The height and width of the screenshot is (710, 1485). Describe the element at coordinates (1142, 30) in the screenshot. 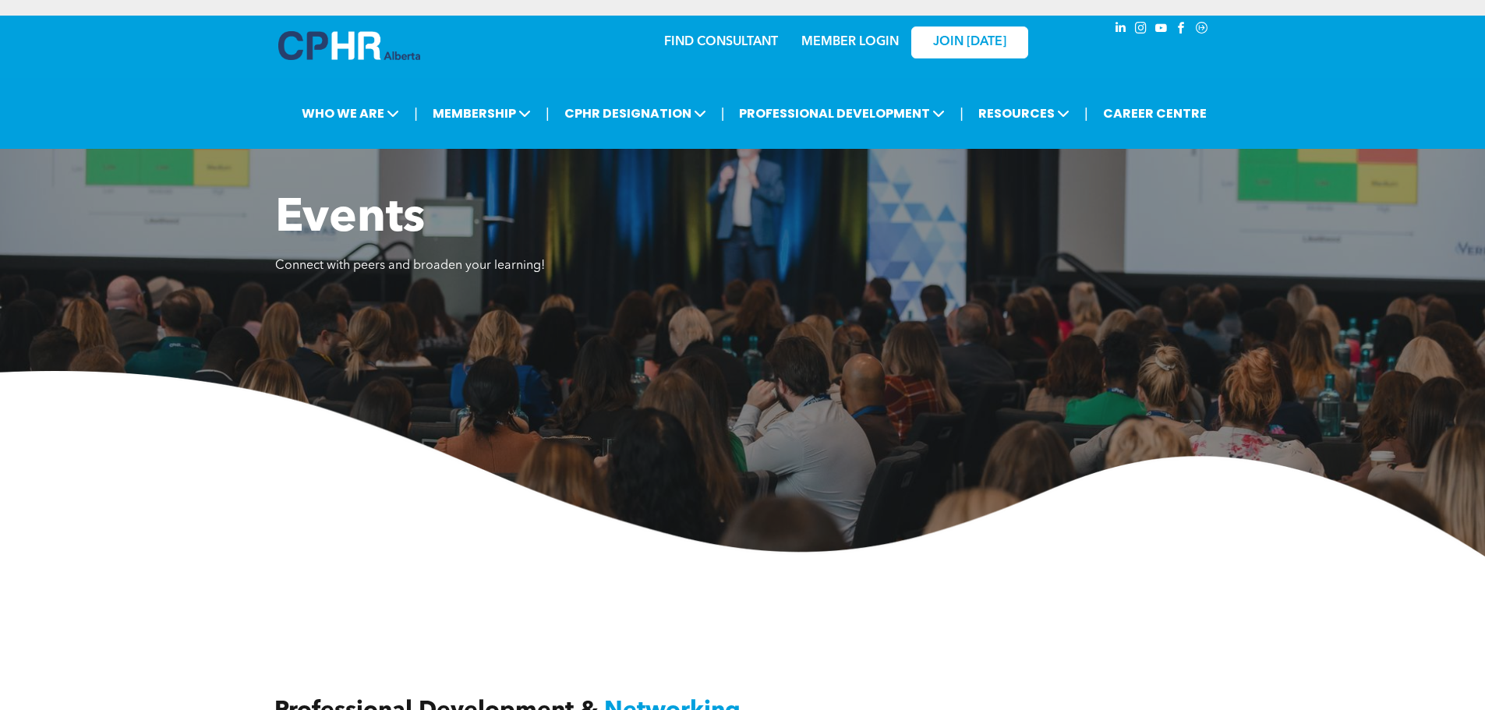

I see `a: instagram` at that location.